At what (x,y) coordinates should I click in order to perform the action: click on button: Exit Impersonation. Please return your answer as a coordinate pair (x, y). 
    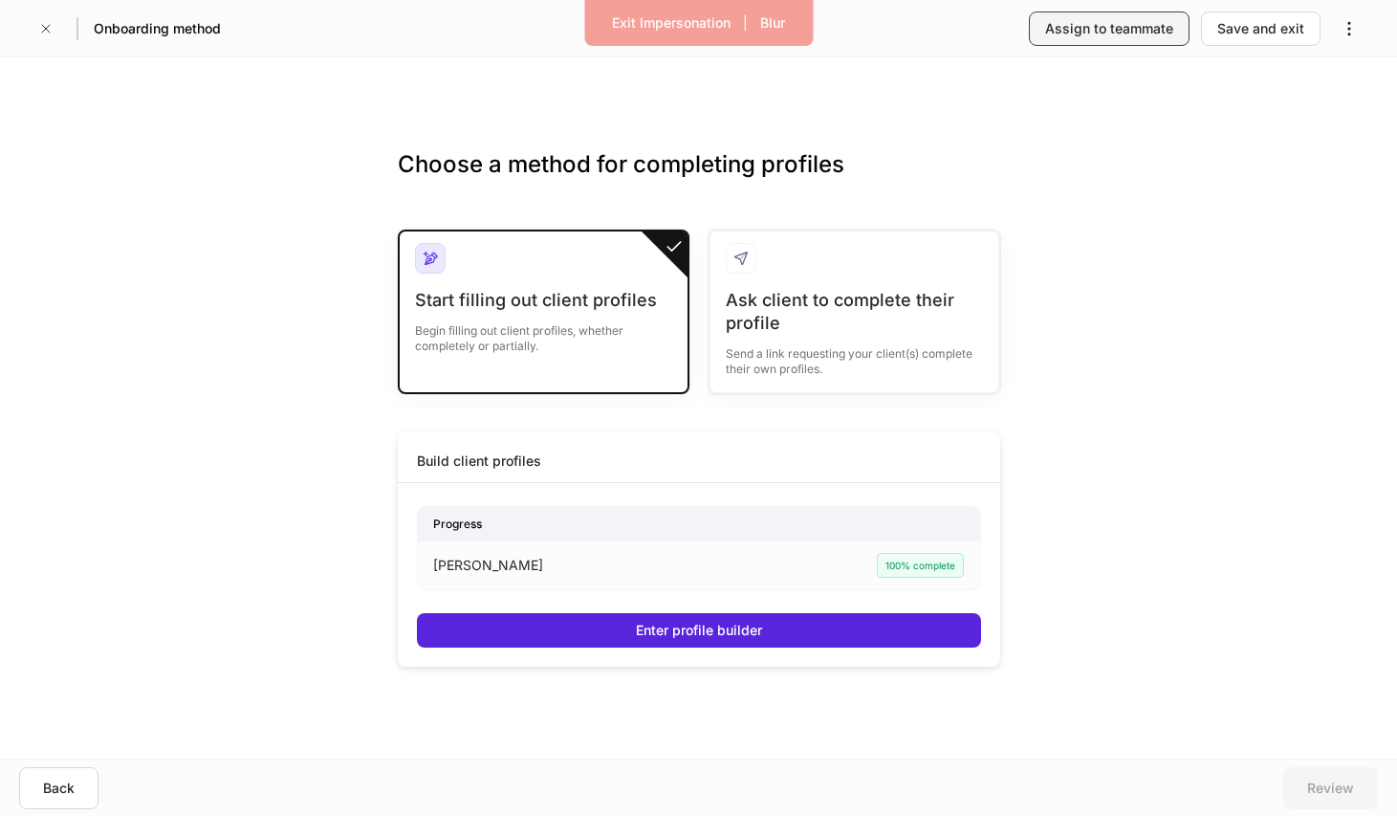
    Looking at the image, I should click on (671, 23).